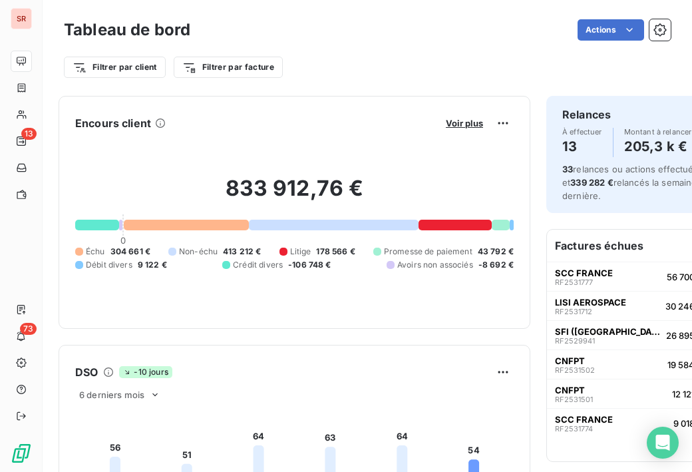 Image resolution: width=692 pixels, height=472 pixels. Describe the element at coordinates (228, 67) in the screenshot. I see `button: Filtrer par facture` at that location.